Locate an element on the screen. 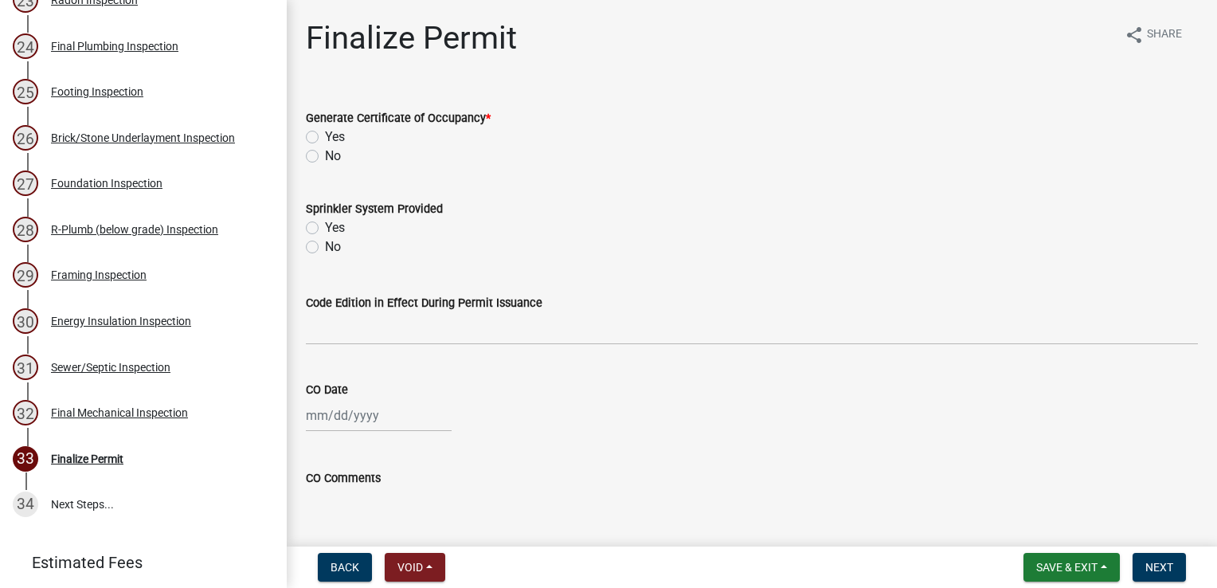  div: Sewer/Septic Inspection is located at coordinates (111, 367).